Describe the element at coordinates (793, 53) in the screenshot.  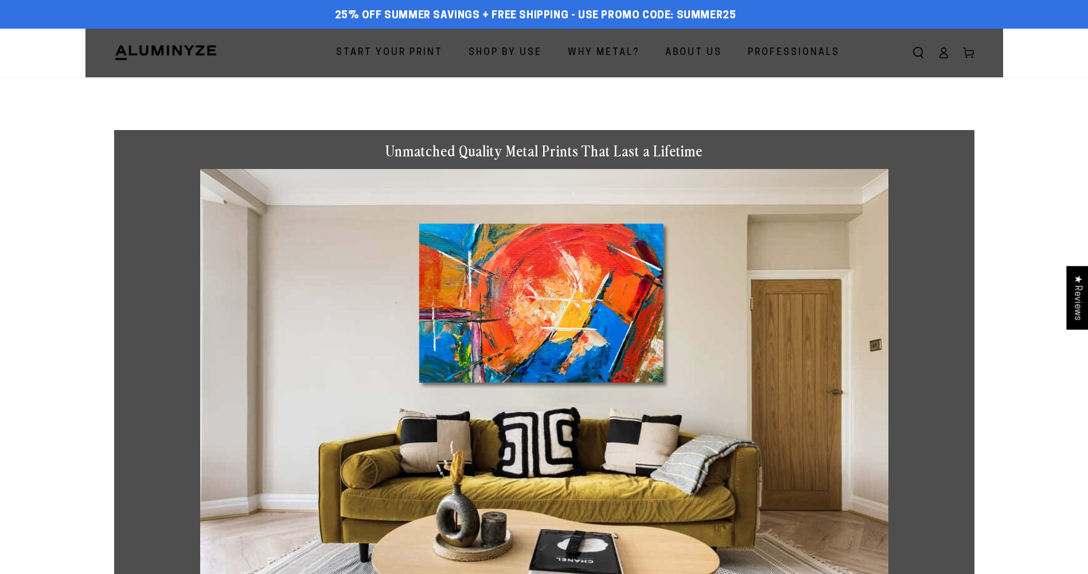
I see `span: Professionals` at that location.